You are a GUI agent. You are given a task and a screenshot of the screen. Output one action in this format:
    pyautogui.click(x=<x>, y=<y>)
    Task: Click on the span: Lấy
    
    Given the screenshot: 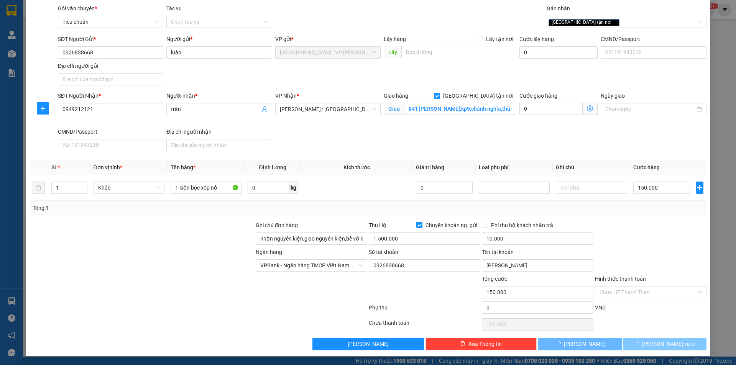 What is the action you would take?
    pyautogui.click(x=393, y=52)
    